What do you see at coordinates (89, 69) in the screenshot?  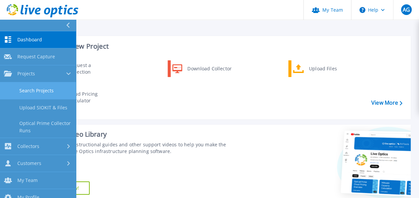 I see `div: Request a Collection` at bounding box center [89, 69].